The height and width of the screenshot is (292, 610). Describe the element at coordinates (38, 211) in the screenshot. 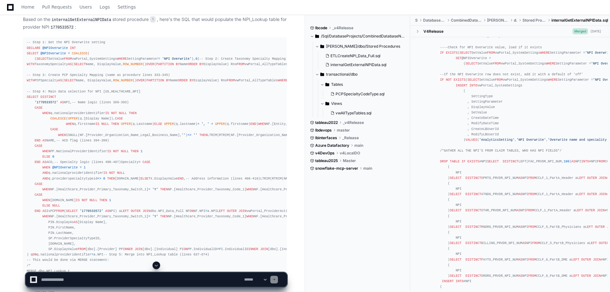

I see `span: END` at that location.